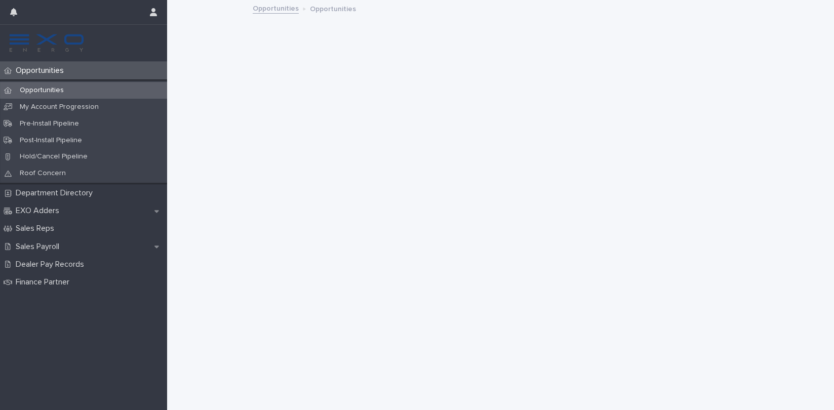 This screenshot has height=410, width=834. I want to click on p: My Account Progression, so click(59, 107).